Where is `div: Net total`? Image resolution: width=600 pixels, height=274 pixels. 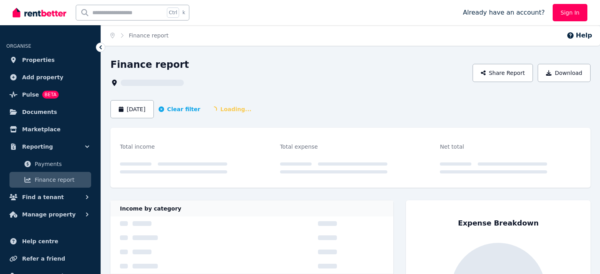
div: Net total is located at coordinates (493, 147).